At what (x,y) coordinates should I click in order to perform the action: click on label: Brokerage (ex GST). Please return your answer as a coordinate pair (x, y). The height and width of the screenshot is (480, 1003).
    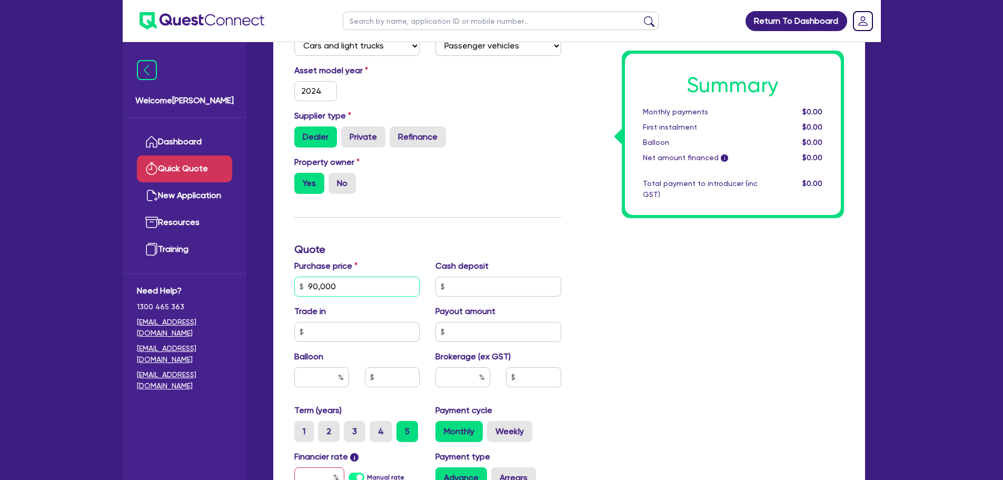
    Looking at the image, I should click on (473, 356).